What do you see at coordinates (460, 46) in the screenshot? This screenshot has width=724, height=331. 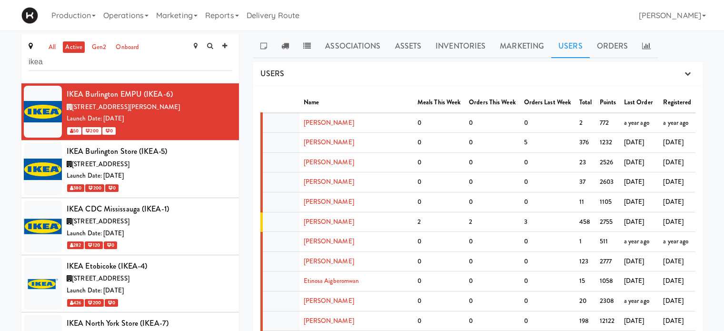 I see `a: Inventories` at bounding box center [460, 46].